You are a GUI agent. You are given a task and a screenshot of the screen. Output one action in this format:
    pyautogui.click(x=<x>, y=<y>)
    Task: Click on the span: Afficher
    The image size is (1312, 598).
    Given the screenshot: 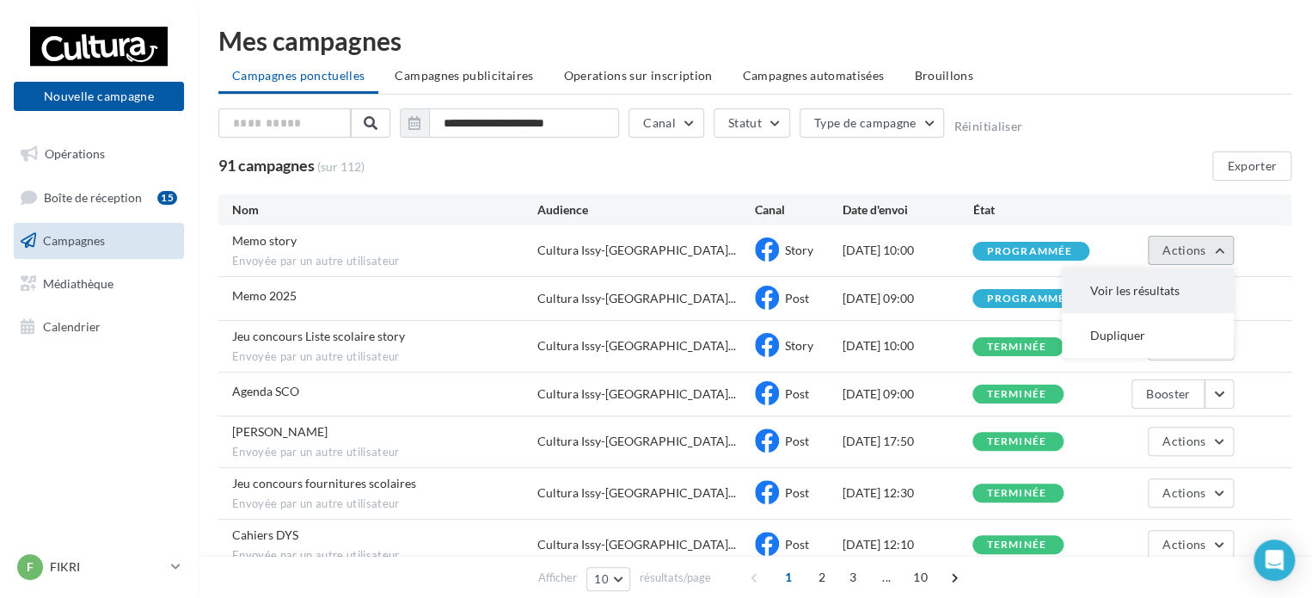 What is the action you would take?
    pyautogui.click(x=557, y=577)
    